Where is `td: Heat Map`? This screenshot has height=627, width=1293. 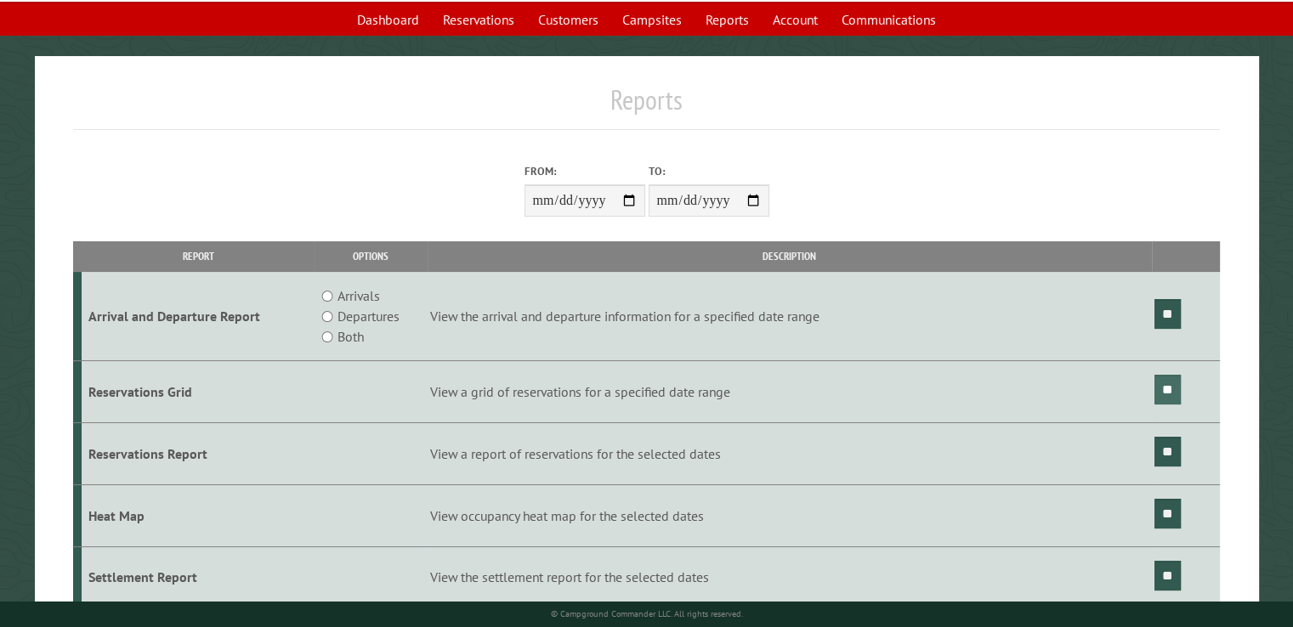 td: Heat Map is located at coordinates (198, 515).